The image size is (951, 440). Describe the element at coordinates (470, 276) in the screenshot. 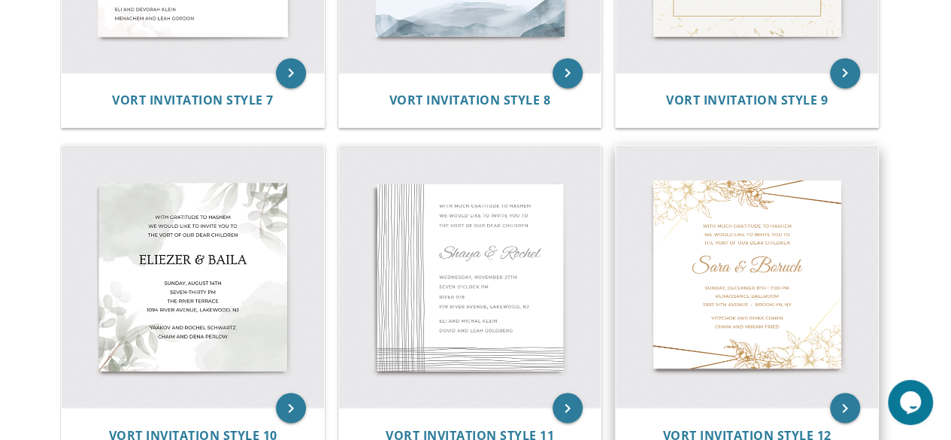

I see `img: Vort Invitation Style 11` at that location.